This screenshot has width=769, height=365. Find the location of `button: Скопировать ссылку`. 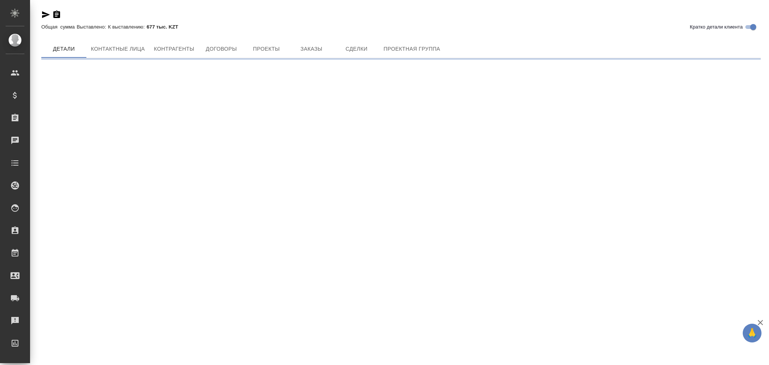

button: Скопировать ссылку is located at coordinates (57, 15).